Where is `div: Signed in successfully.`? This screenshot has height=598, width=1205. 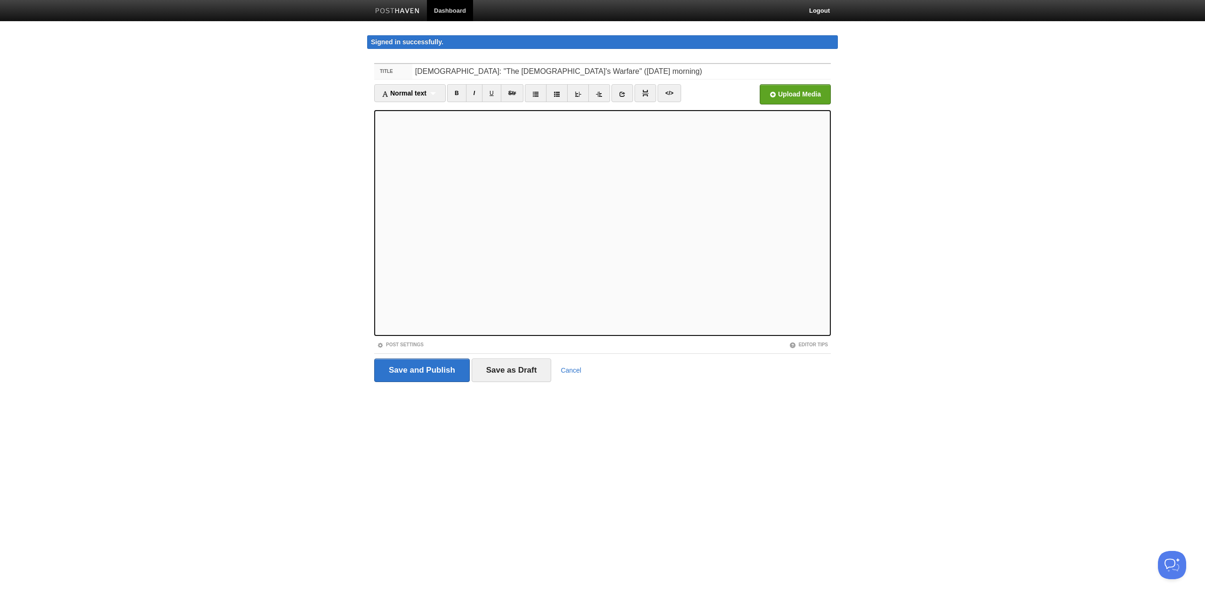 div: Signed in successfully. is located at coordinates (603, 42).